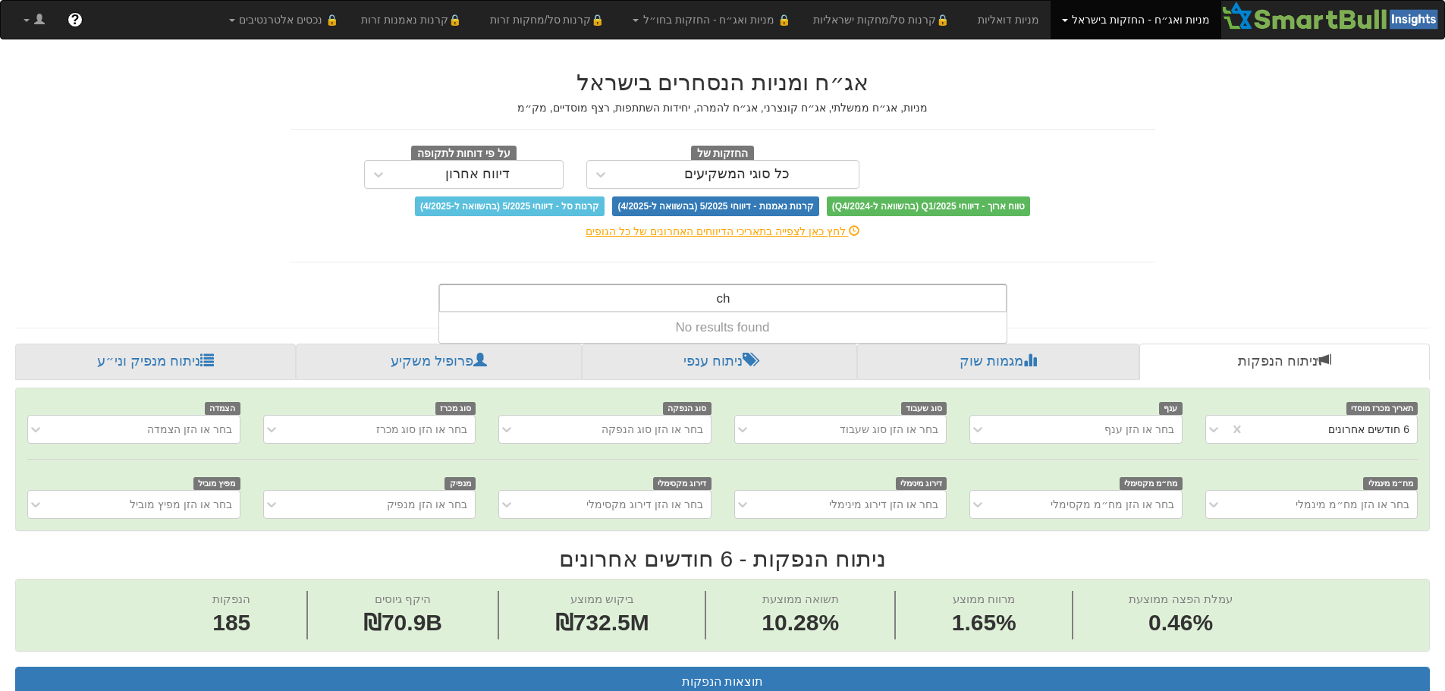  Describe the element at coordinates (1180, 623) in the screenshot. I see `span: 0.46%` at that location.